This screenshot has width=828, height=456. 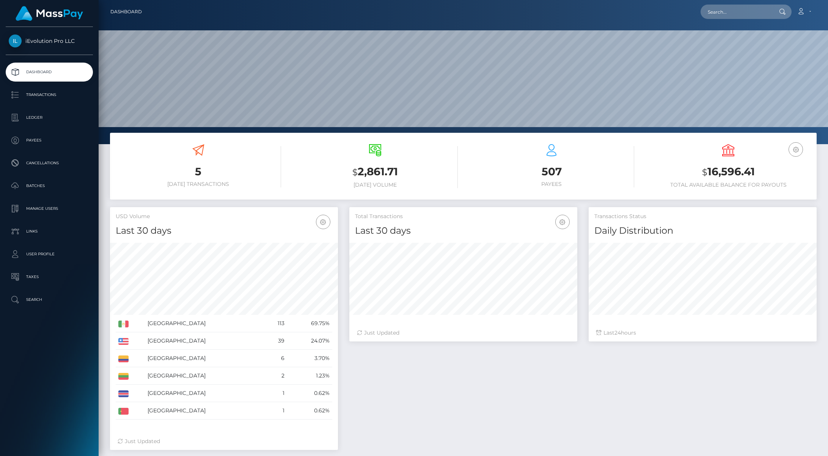 I want to click on p: Search, so click(x=49, y=300).